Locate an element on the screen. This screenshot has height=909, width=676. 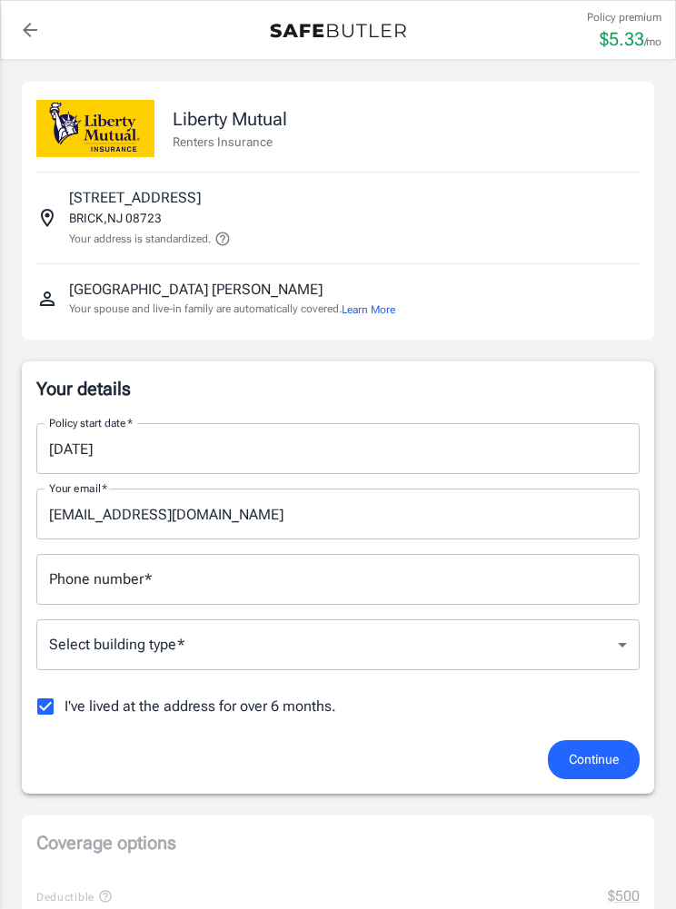
img: Liberty Mutual is located at coordinates (95, 128).